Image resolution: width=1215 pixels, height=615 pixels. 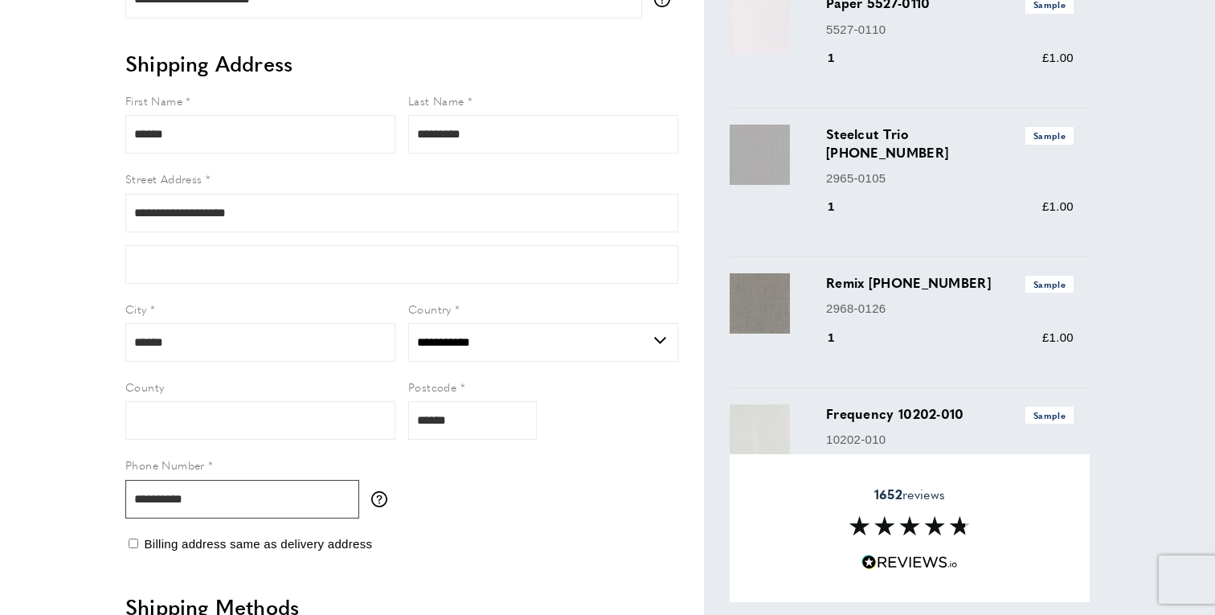 I want to click on span: County, so click(x=145, y=387).